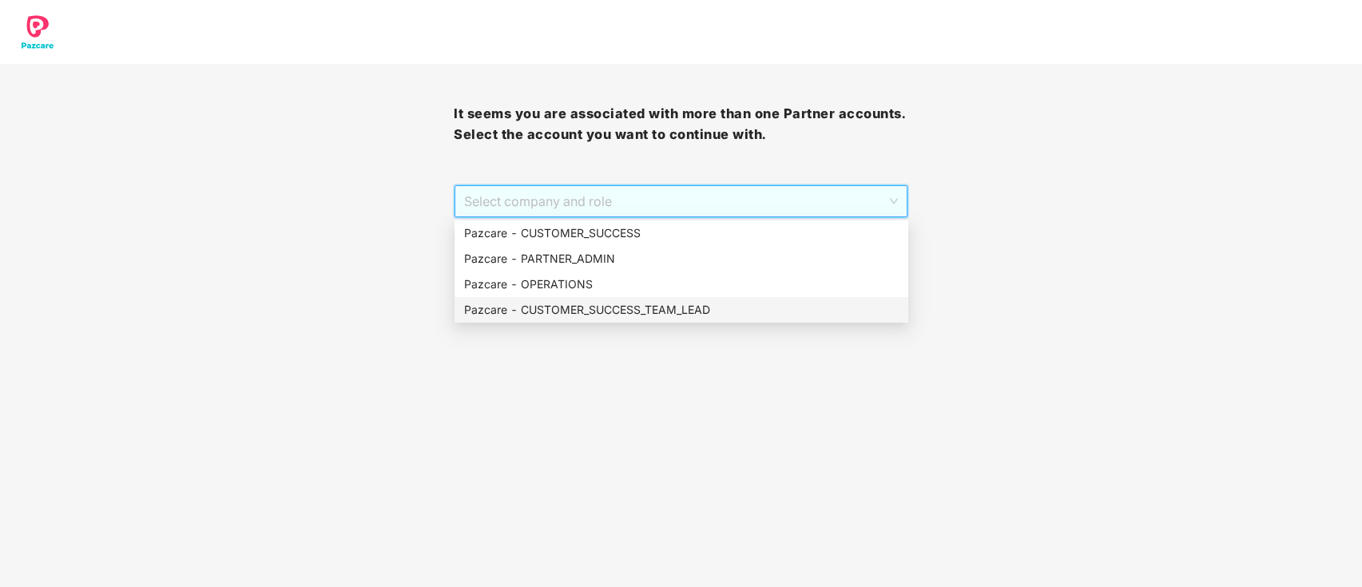 The height and width of the screenshot is (587, 1362). What do you see at coordinates (681, 201) in the screenshot?
I see `span: Select company and role` at bounding box center [681, 201].